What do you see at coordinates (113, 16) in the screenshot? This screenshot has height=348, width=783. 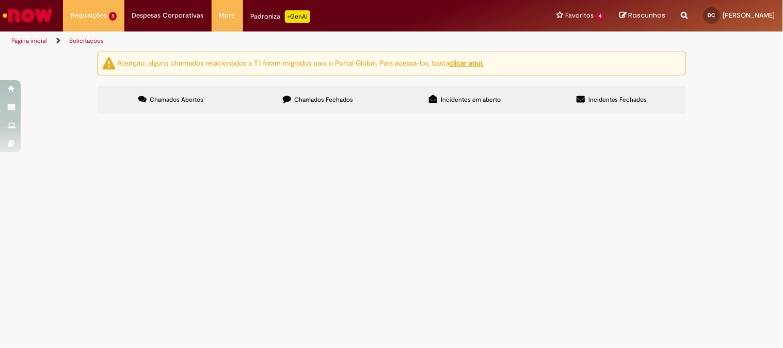 I see `span: 1` at bounding box center [113, 16].